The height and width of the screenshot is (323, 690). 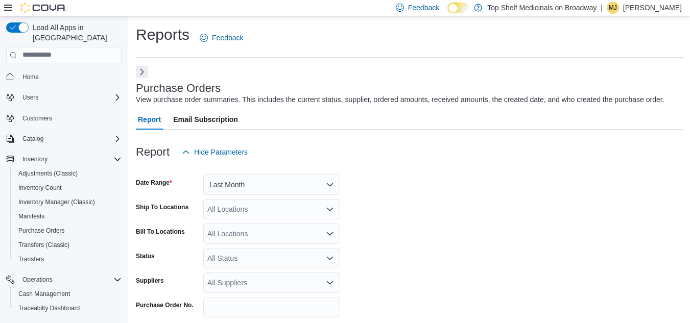 What do you see at coordinates (40, 188) in the screenshot?
I see `a: Inventory Count` at bounding box center [40, 188].